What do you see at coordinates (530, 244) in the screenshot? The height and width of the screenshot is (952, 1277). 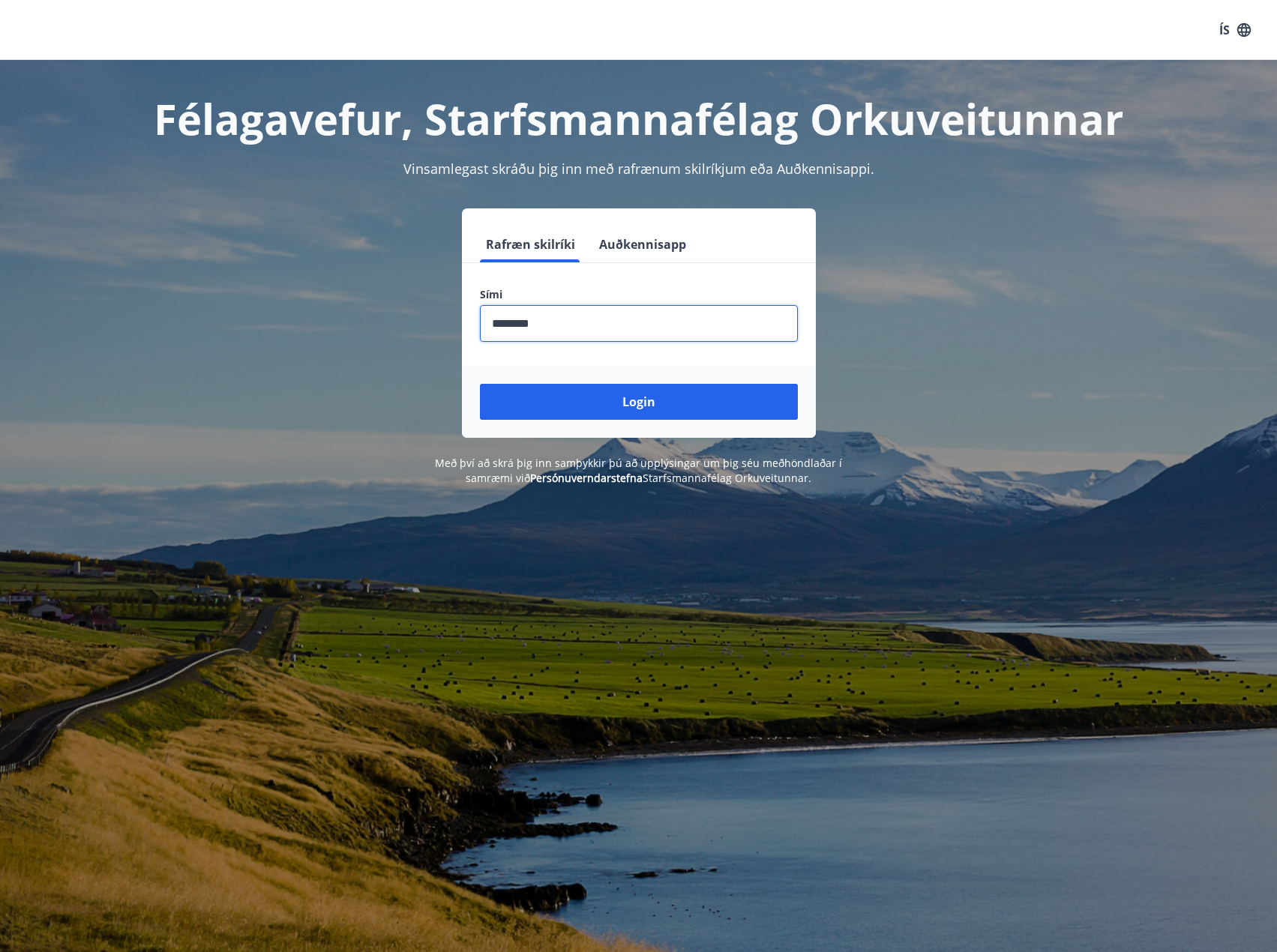 I see `button: Rafræn skilríki` at bounding box center [530, 244].